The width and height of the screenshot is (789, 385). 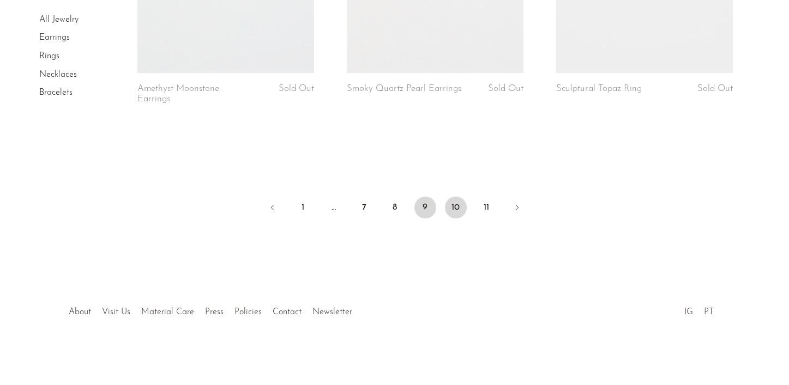 I want to click on a: Necklaces, so click(x=58, y=75).